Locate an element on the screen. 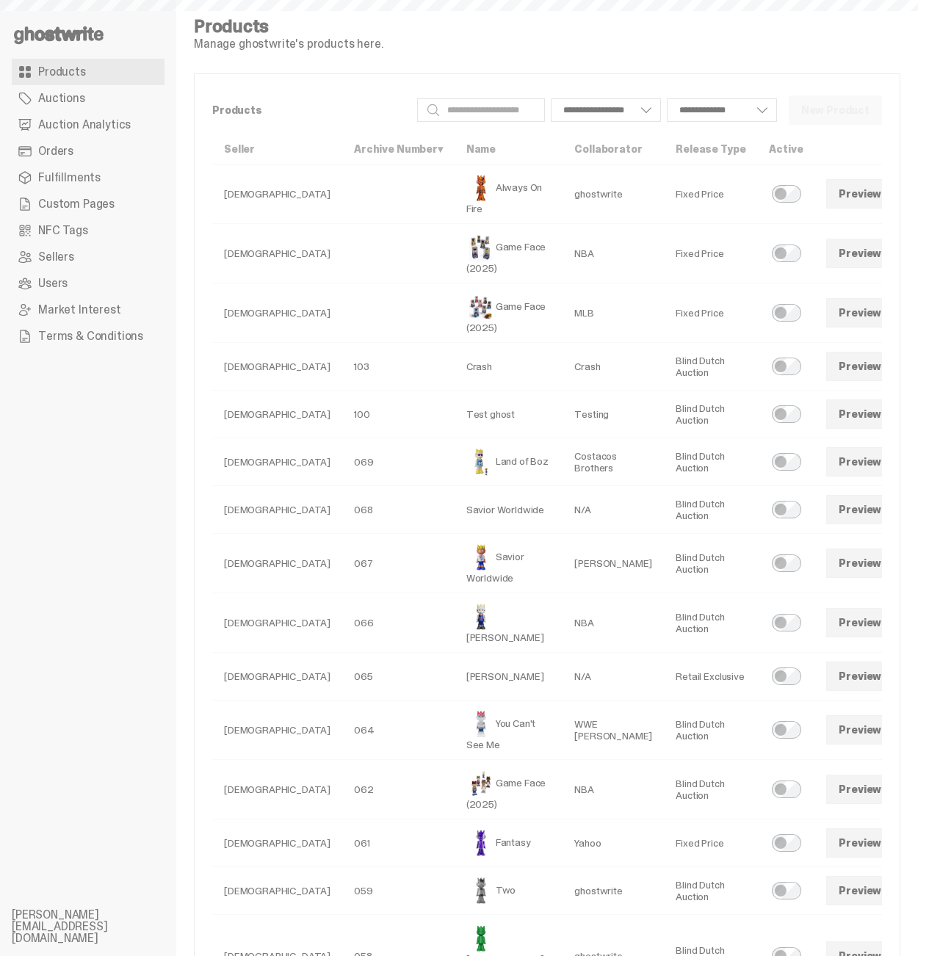 This screenshot has height=956, width=929. a: Orders is located at coordinates (88, 151).